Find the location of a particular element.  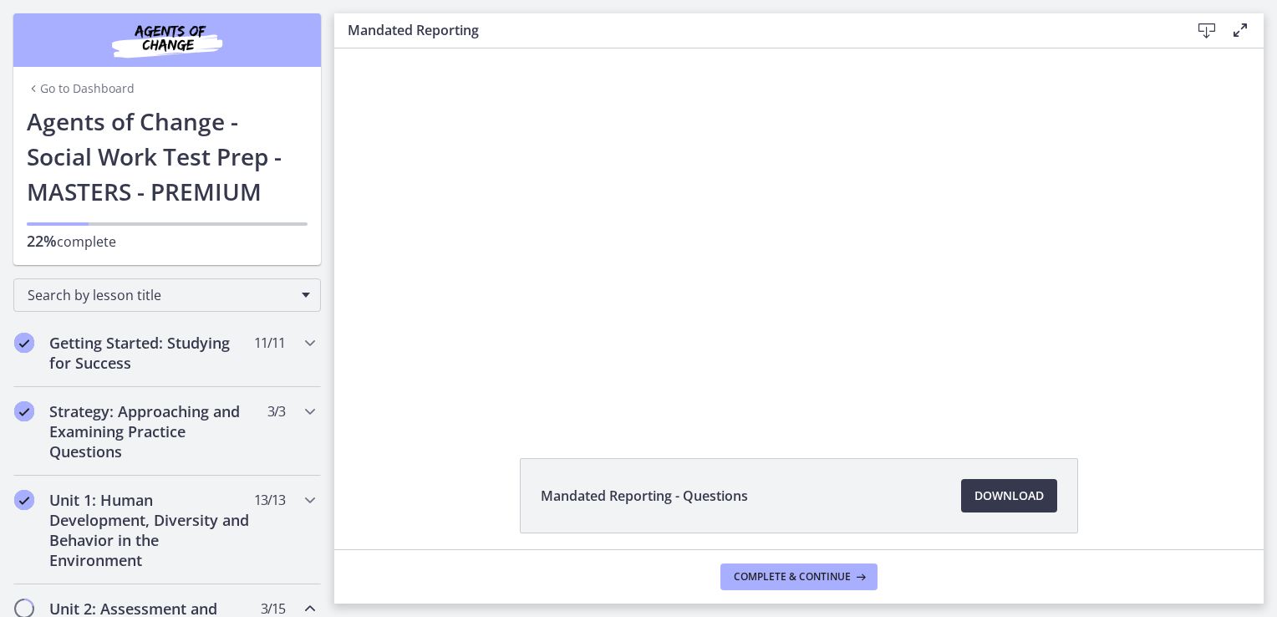

div: Search by lesson title is located at coordinates (167, 295).